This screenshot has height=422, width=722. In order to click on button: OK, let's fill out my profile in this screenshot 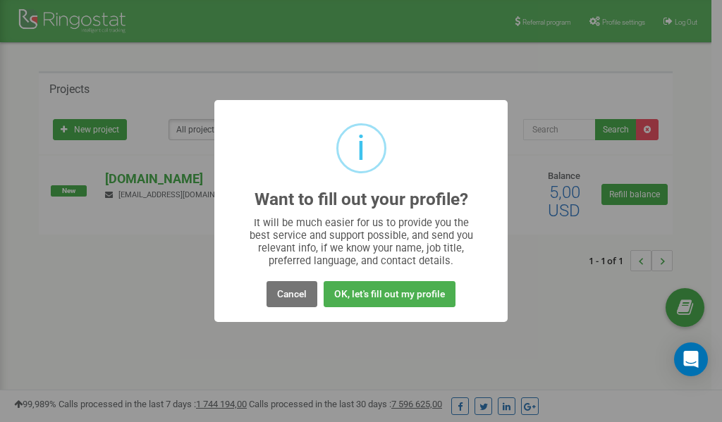, I will do `click(389, 294)`.